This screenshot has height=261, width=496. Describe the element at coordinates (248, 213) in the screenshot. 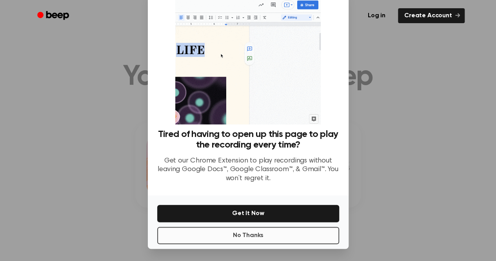

I see `button: Get It Now` at that location.